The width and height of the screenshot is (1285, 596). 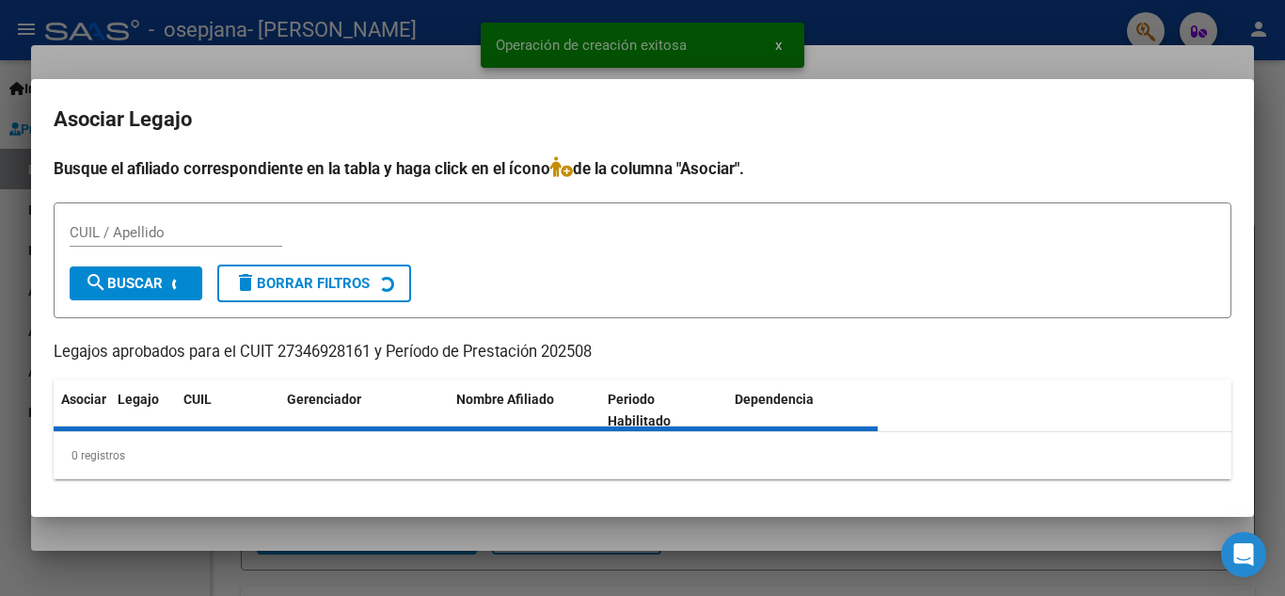 What do you see at coordinates (246, 282) in the screenshot?
I see `mat-icon: delete` at bounding box center [246, 282].